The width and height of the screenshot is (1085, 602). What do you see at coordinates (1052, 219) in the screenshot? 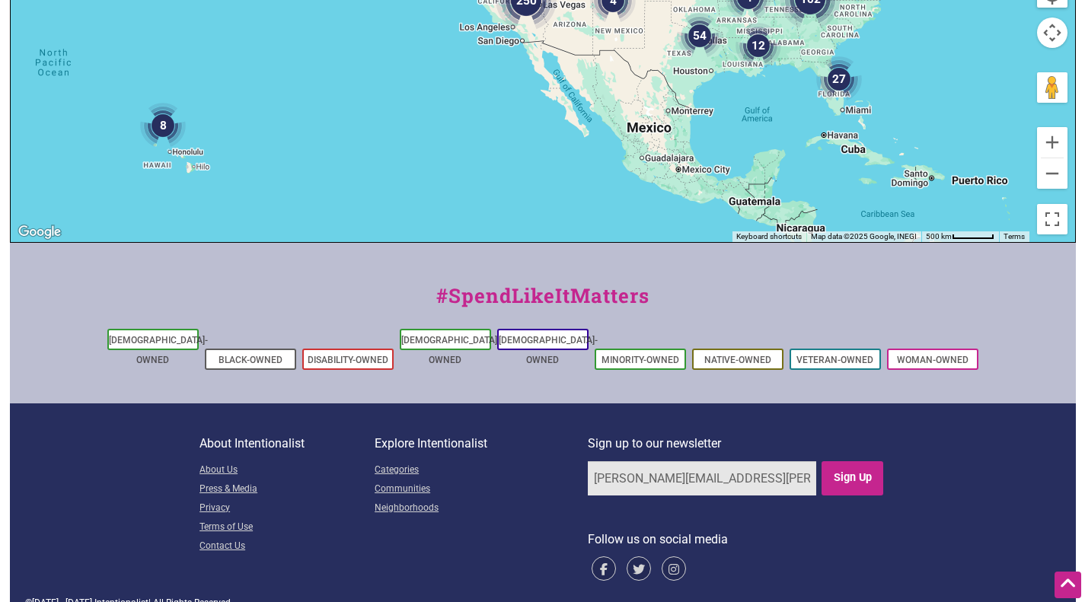
I see `button: Toggle fullscreen view` at bounding box center [1052, 219].